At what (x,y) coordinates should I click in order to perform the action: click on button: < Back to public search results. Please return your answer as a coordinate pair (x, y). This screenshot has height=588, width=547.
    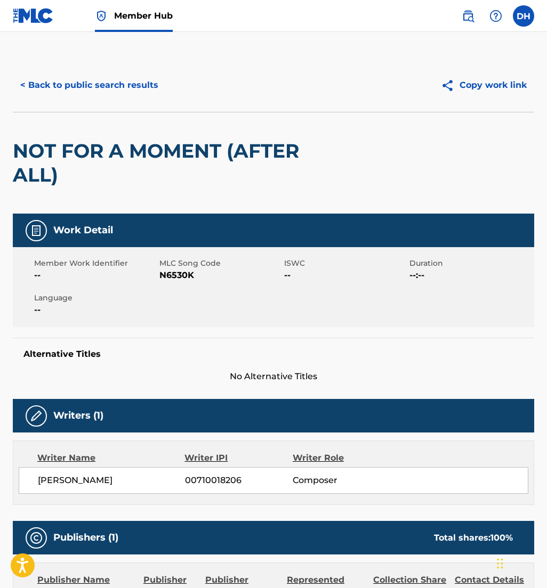
    Looking at the image, I should click on (89, 85).